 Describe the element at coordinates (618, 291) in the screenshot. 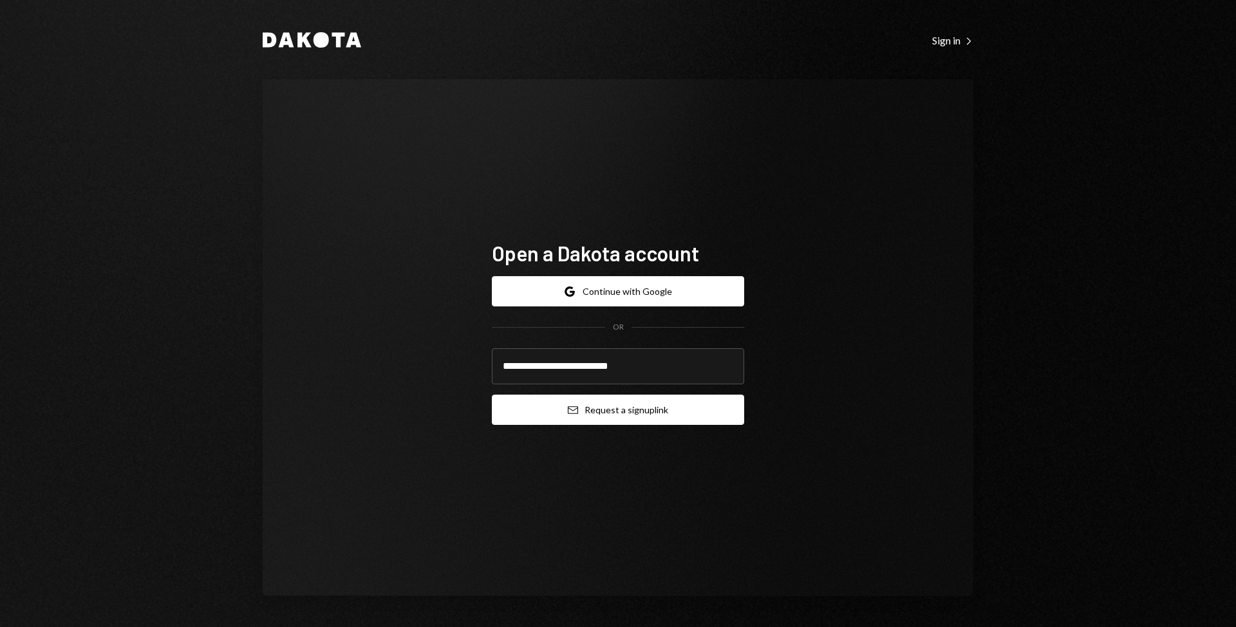

I see `button: Continue with Google` at that location.